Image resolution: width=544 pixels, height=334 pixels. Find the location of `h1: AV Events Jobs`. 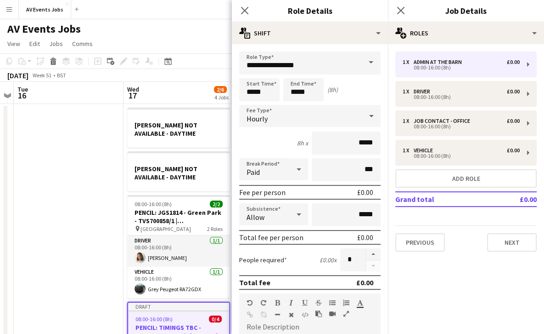

h1: AV Events Jobs is located at coordinates (44, 29).